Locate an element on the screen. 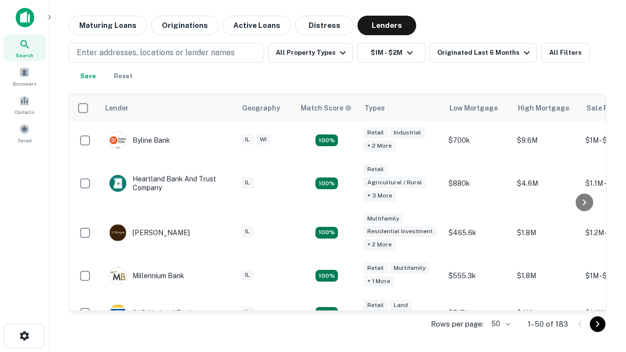 The height and width of the screenshot is (352, 626). div: Geography is located at coordinates (261, 108).